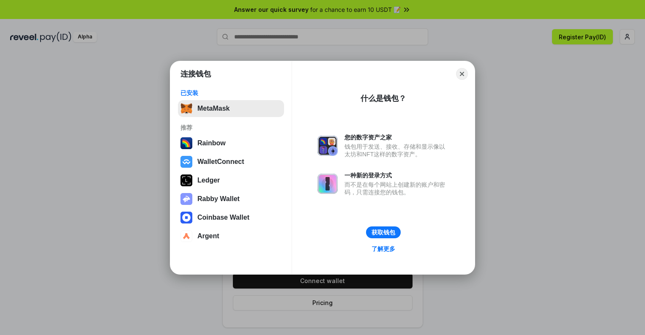 This screenshot has height=335, width=645. What do you see at coordinates (397, 175) in the screenshot?
I see `div: 一种新的登录方式` at bounding box center [397, 175].